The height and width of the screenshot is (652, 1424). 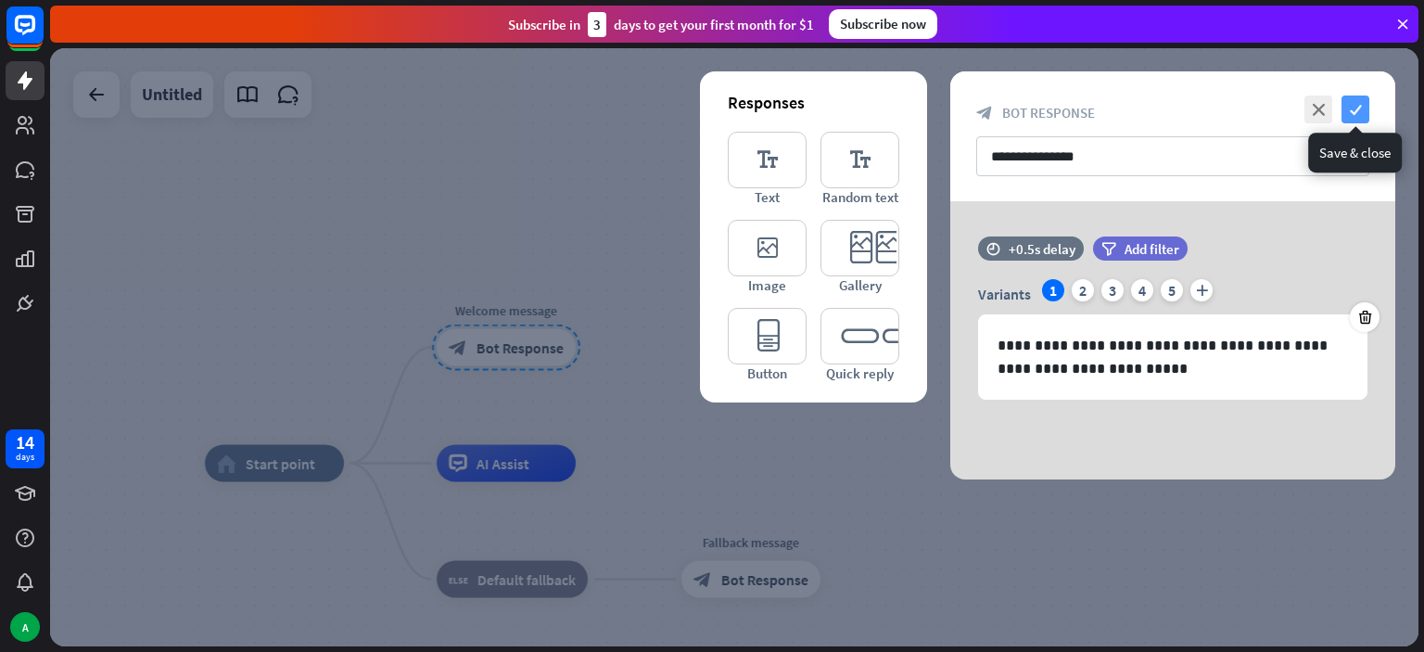 I want to click on div: 2, so click(x=1083, y=290).